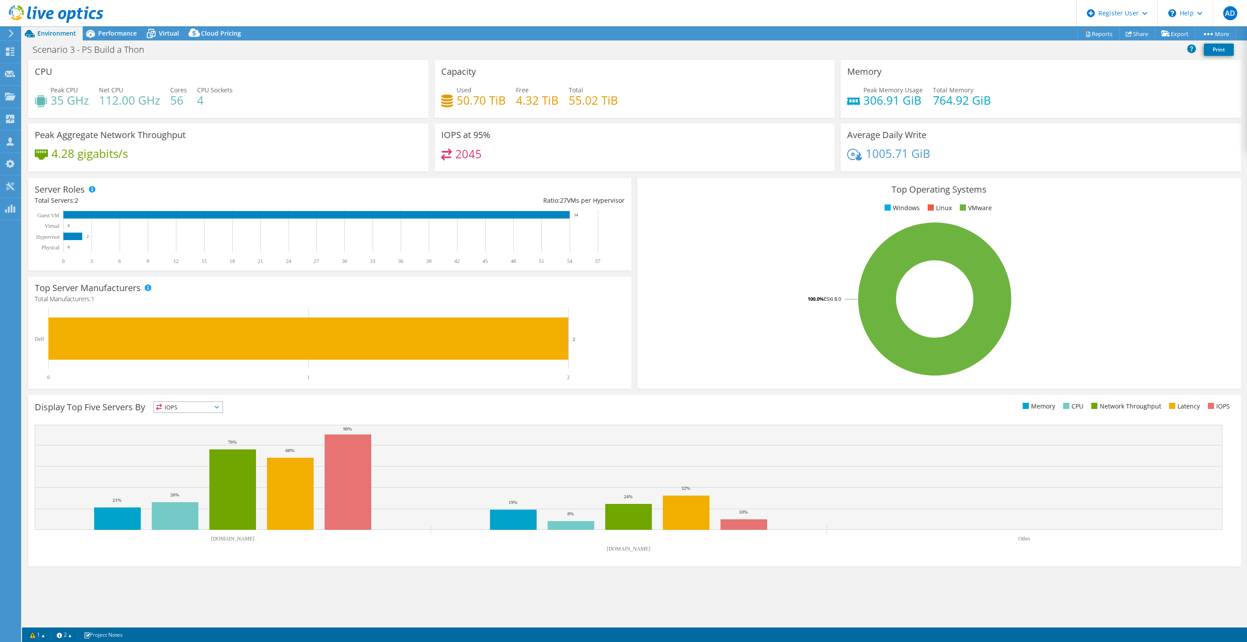  Describe the element at coordinates (110, 135) in the screenshot. I see `h3: Peak Aggregate Network Throughput` at that location.